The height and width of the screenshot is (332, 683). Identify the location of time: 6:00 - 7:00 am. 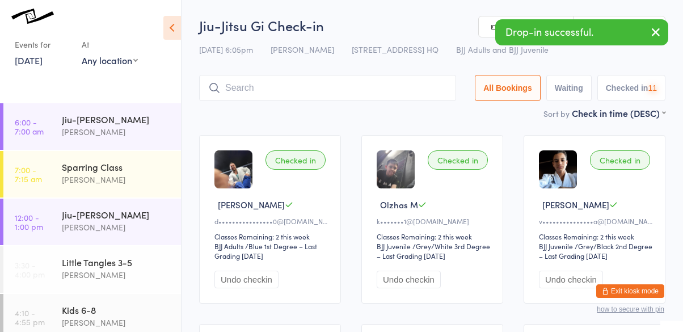
(29, 126).